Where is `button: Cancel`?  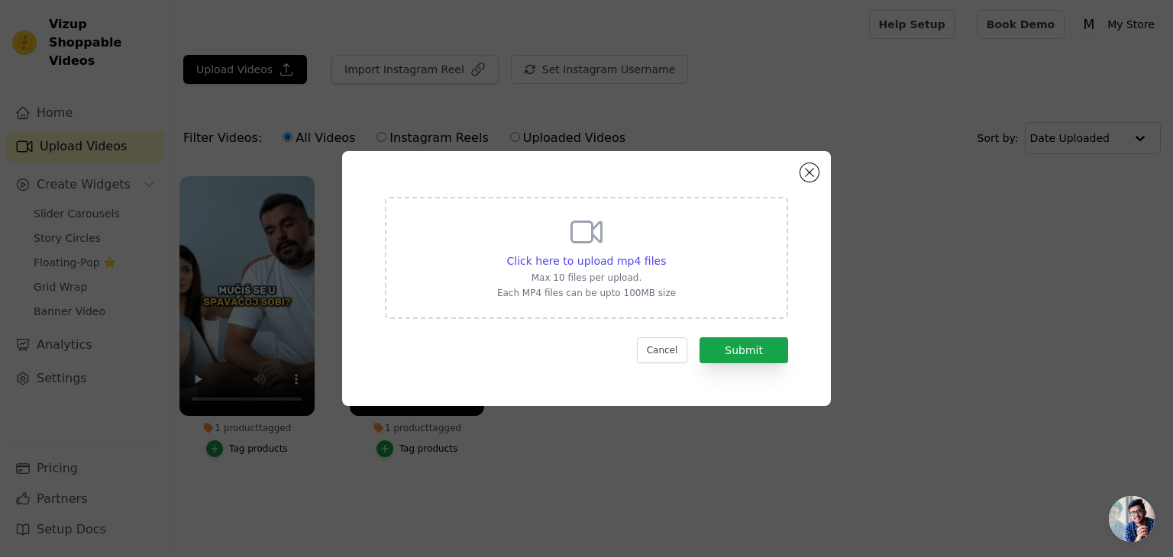 button: Cancel is located at coordinates (662, 350).